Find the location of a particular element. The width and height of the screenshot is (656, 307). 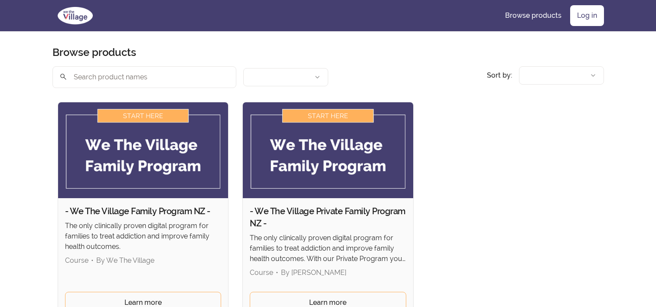

span: Sort by: is located at coordinates (500, 75).